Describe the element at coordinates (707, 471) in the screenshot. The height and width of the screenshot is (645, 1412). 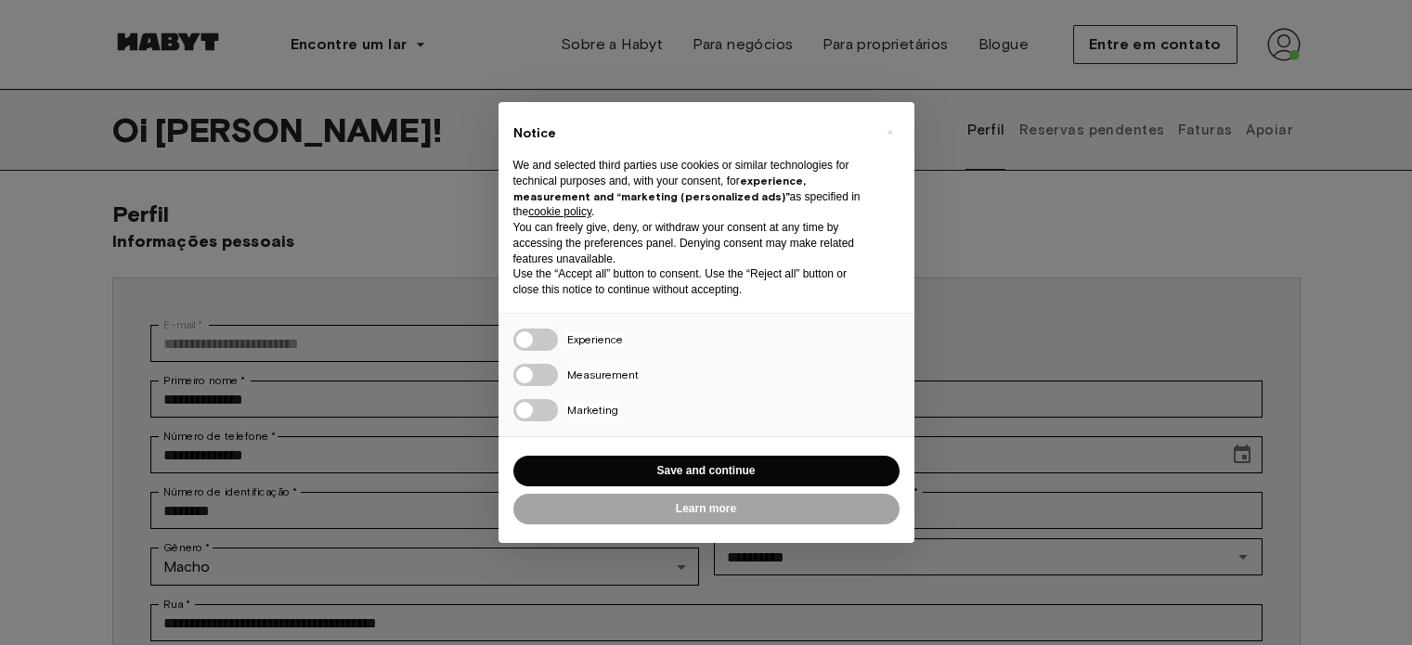
I see `button: Save and continue` at that location.